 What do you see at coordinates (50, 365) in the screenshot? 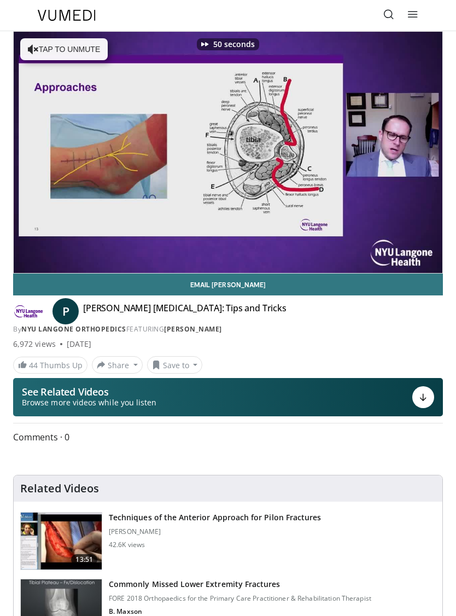
I see `a: 44 Thumbs Up` at bounding box center [50, 365].